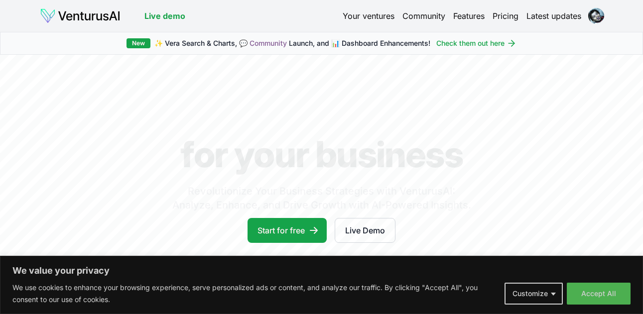  What do you see at coordinates (596, 16) in the screenshot?
I see `img: ACg8ocLJy6IeKce7fhLZgMgEqeBnvCjVIP6CqEomGBdCDXy-Yb11Mcoq=s96-c` at bounding box center [596, 16].